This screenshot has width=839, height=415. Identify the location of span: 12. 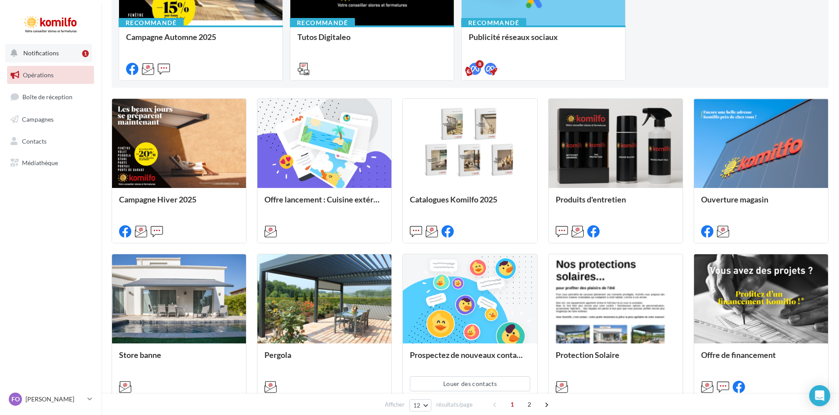
(417, 405).